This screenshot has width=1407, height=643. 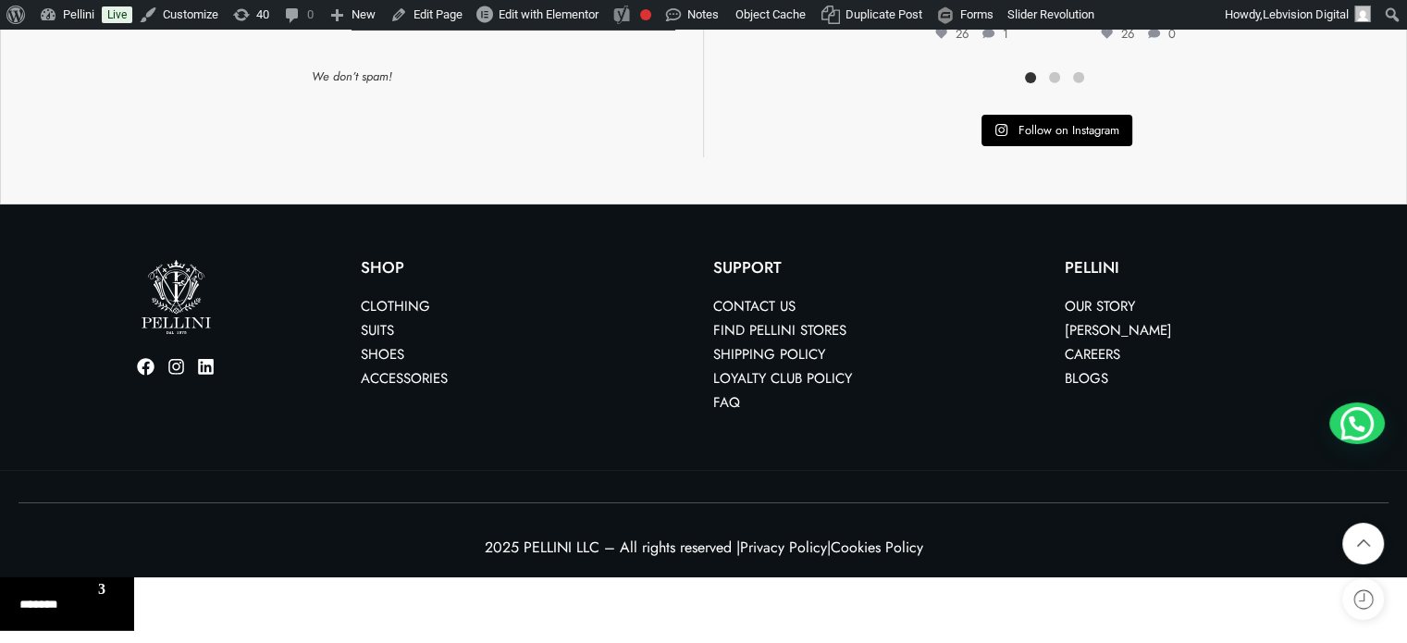 I want to click on span: Slider Revolution, so click(x=1051, y=14).